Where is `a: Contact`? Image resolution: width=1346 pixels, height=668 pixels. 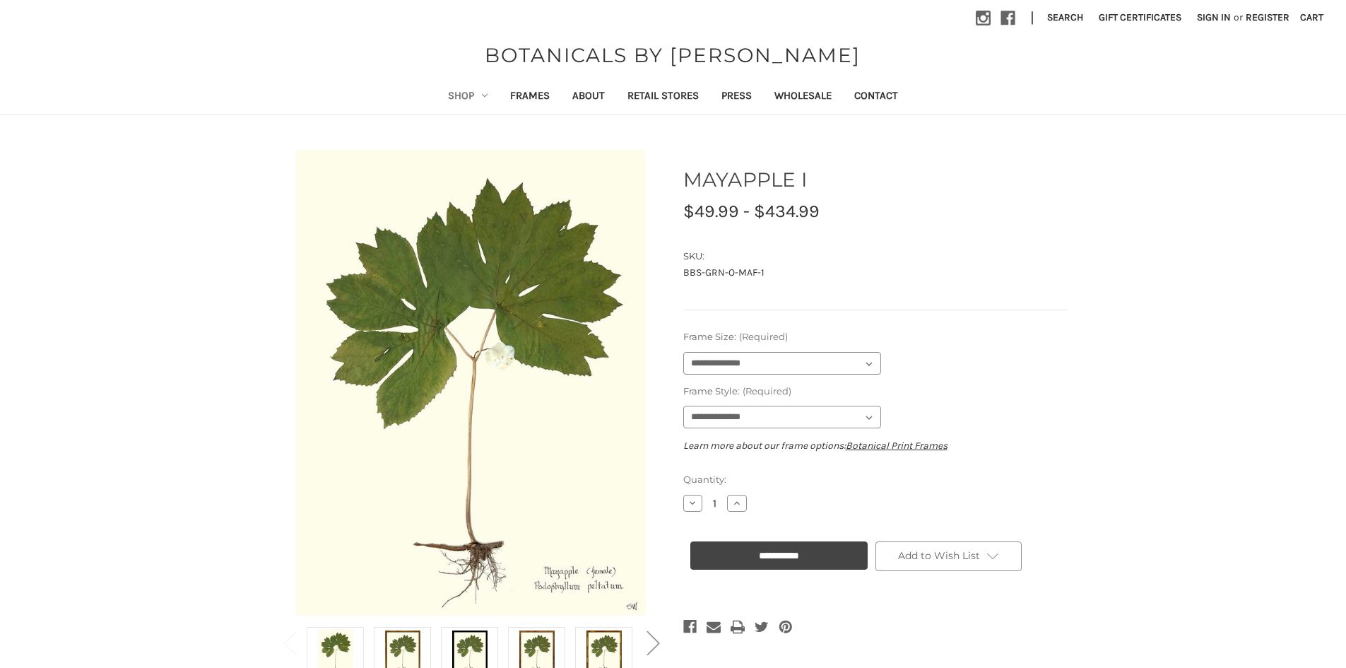
a: Contact is located at coordinates (876, 97).